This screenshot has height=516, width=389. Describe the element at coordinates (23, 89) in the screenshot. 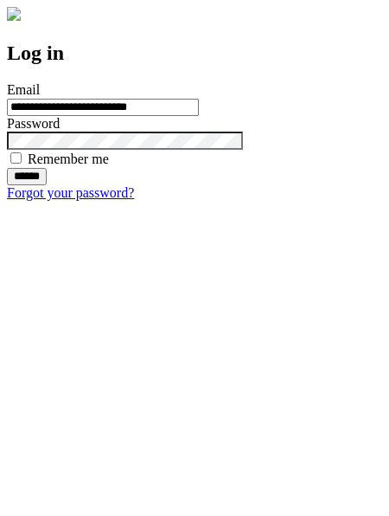

I see `label: Email` at that location.